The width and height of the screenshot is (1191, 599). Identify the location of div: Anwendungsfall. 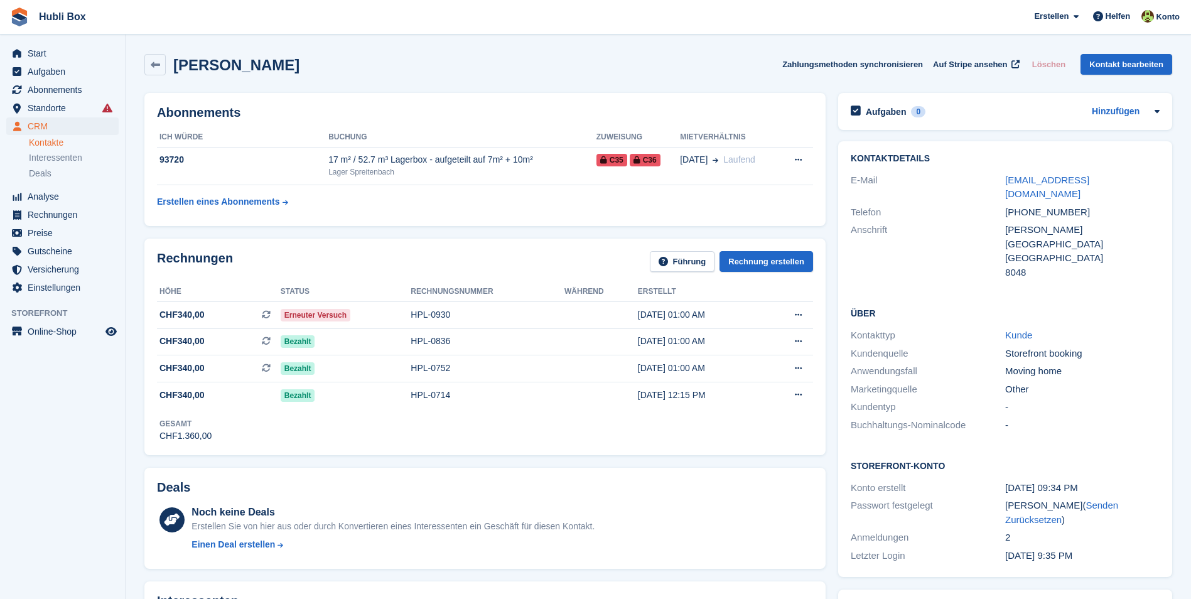
(928, 371).